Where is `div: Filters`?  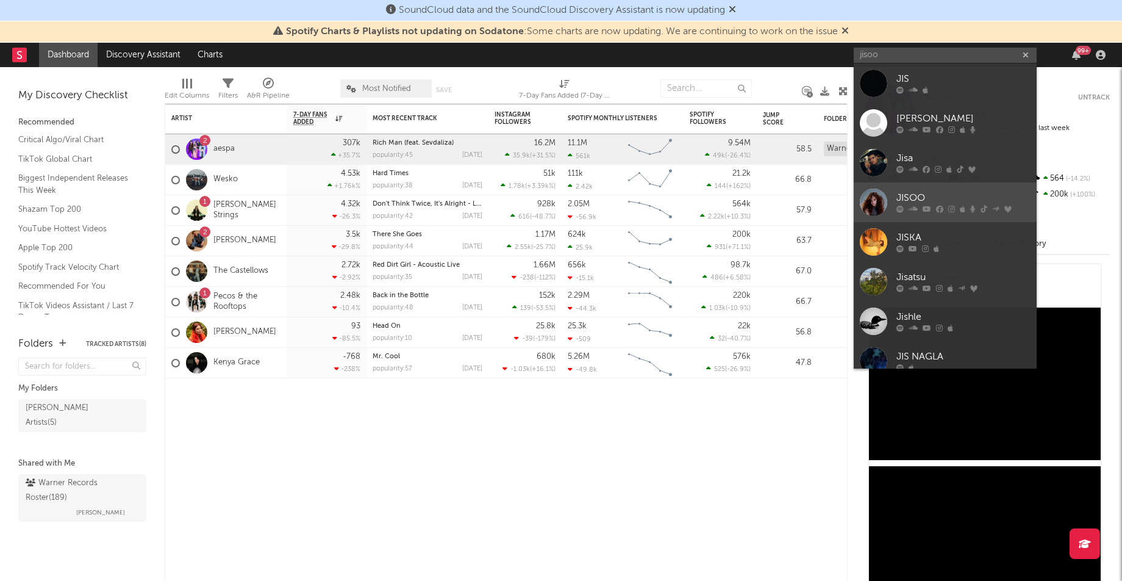 div: Filters is located at coordinates (228, 91).